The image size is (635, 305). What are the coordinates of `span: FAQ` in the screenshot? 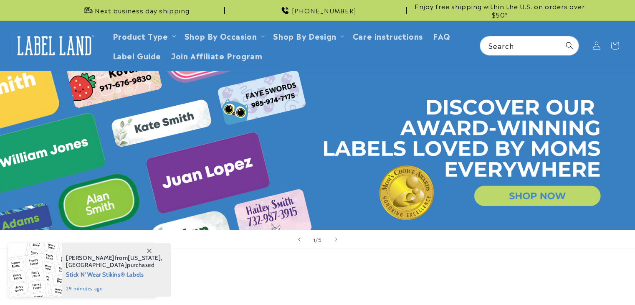 It's located at (442, 36).